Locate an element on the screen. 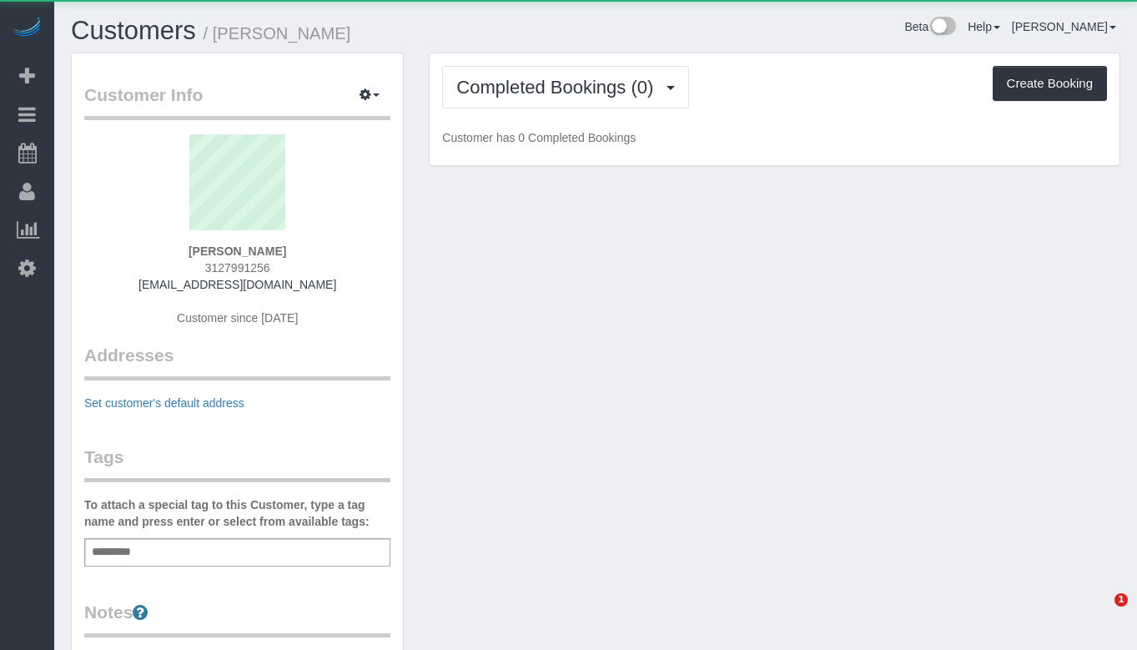  a: Help is located at coordinates (983, 27).